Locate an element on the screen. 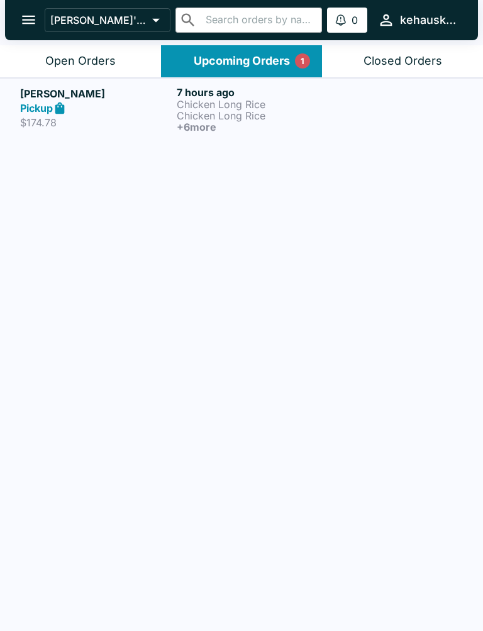  button: open drawer is located at coordinates (28, 19).